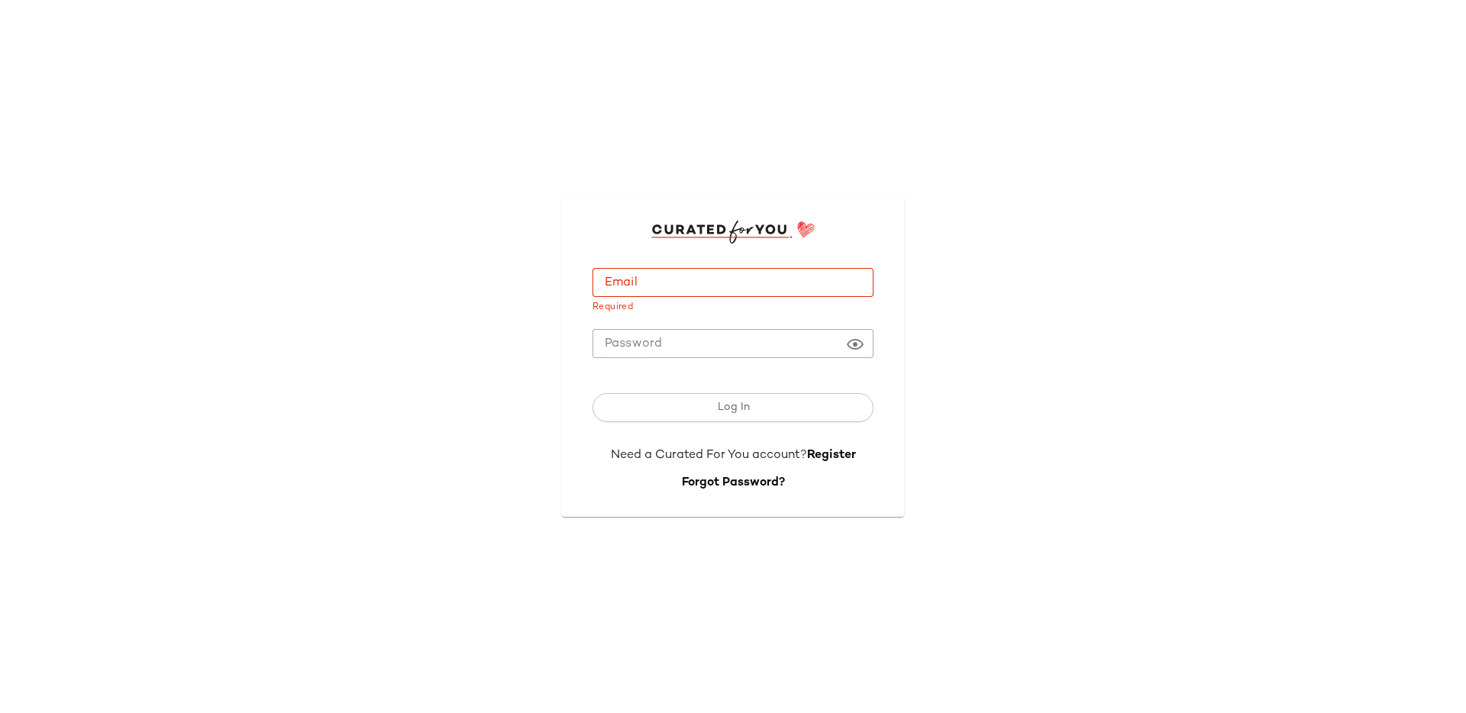 The height and width of the screenshot is (713, 1466). I want to click on a: Forgot Password?, so click(733, 483).